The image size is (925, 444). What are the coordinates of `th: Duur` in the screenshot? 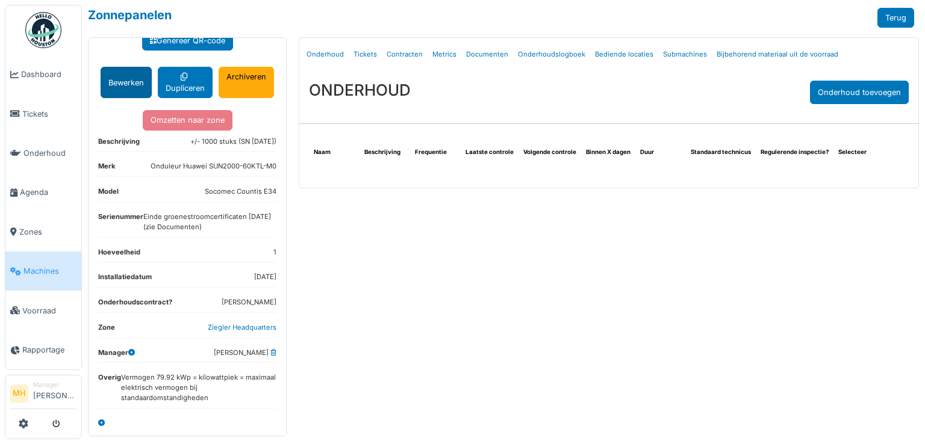 It's located at (660, 152).